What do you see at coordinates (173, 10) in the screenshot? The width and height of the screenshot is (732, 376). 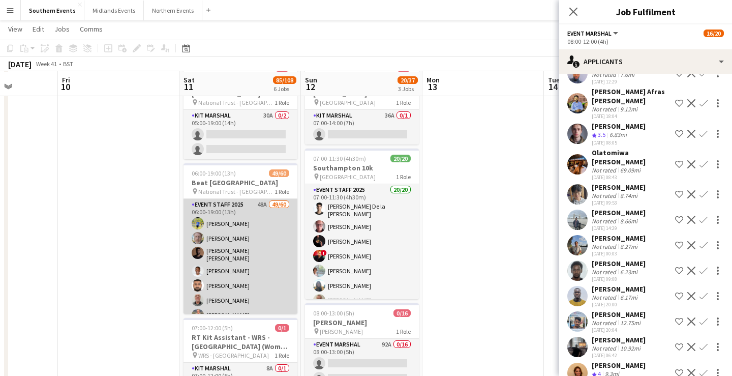 I see `button: Northern Events` at bounding box center [173, 10].